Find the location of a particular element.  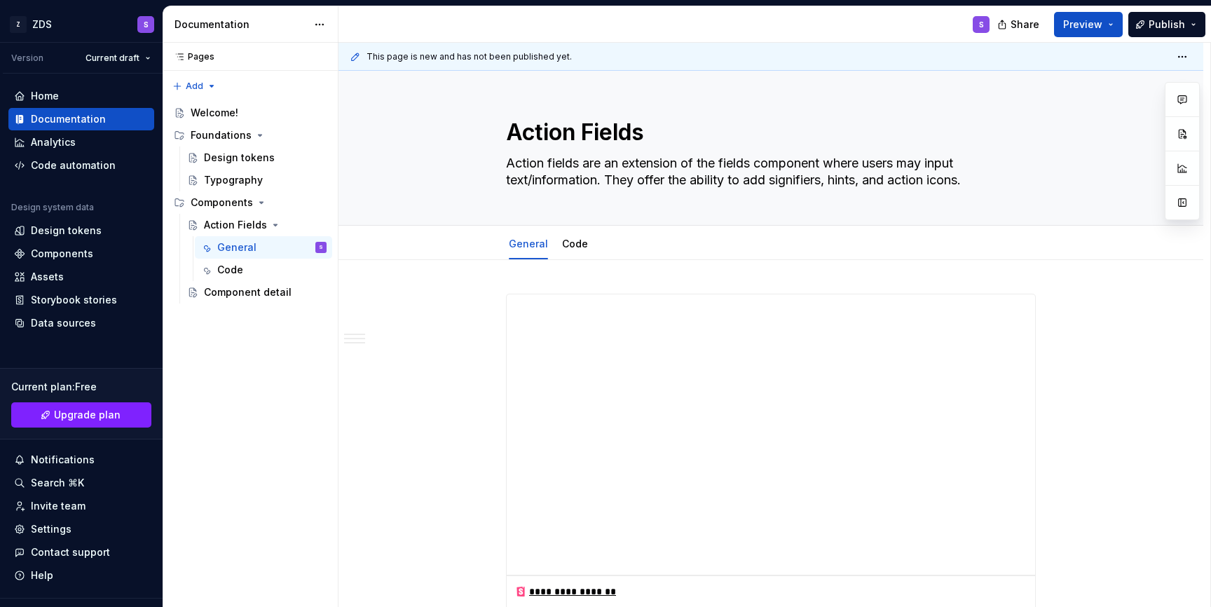

button: Preview is located at coordinates (1088, 25).